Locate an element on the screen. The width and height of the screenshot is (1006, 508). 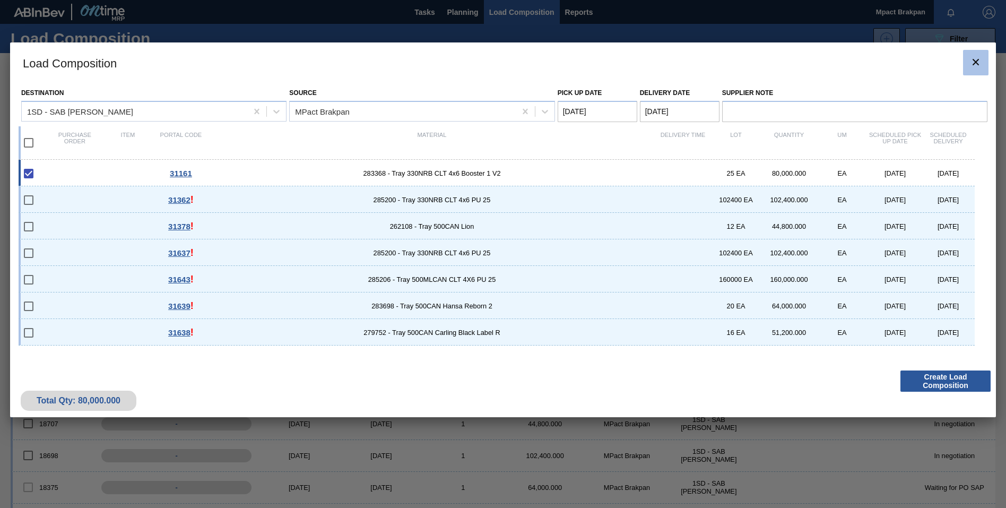
button: Create Load Composition is located at coordinates (945, 381).